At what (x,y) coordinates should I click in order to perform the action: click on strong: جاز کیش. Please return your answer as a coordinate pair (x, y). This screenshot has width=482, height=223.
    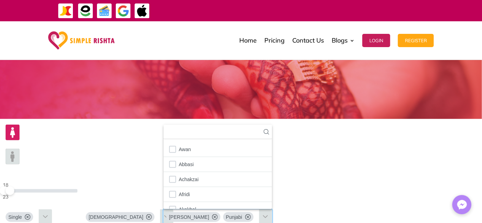
    Looking at the image, I should click on (308, 10).